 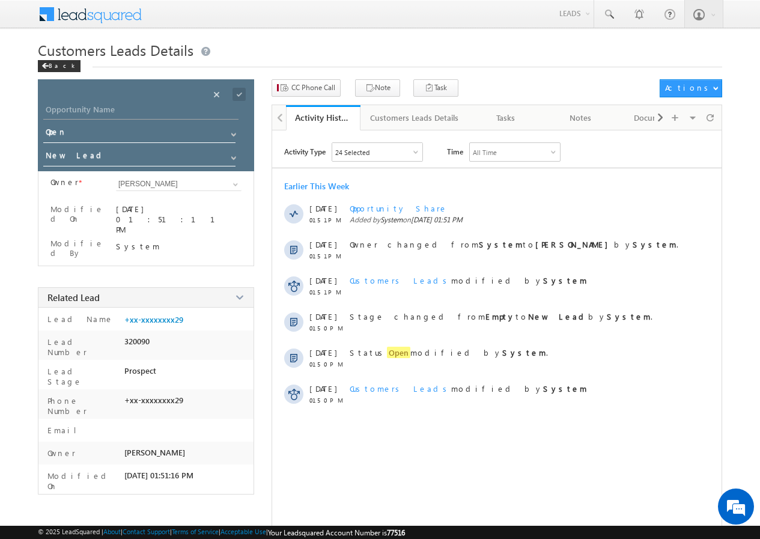 What do you see at coordinates (580, 118) in the screenshot?
I see `div: Notes` at bounding box center [580, 118].